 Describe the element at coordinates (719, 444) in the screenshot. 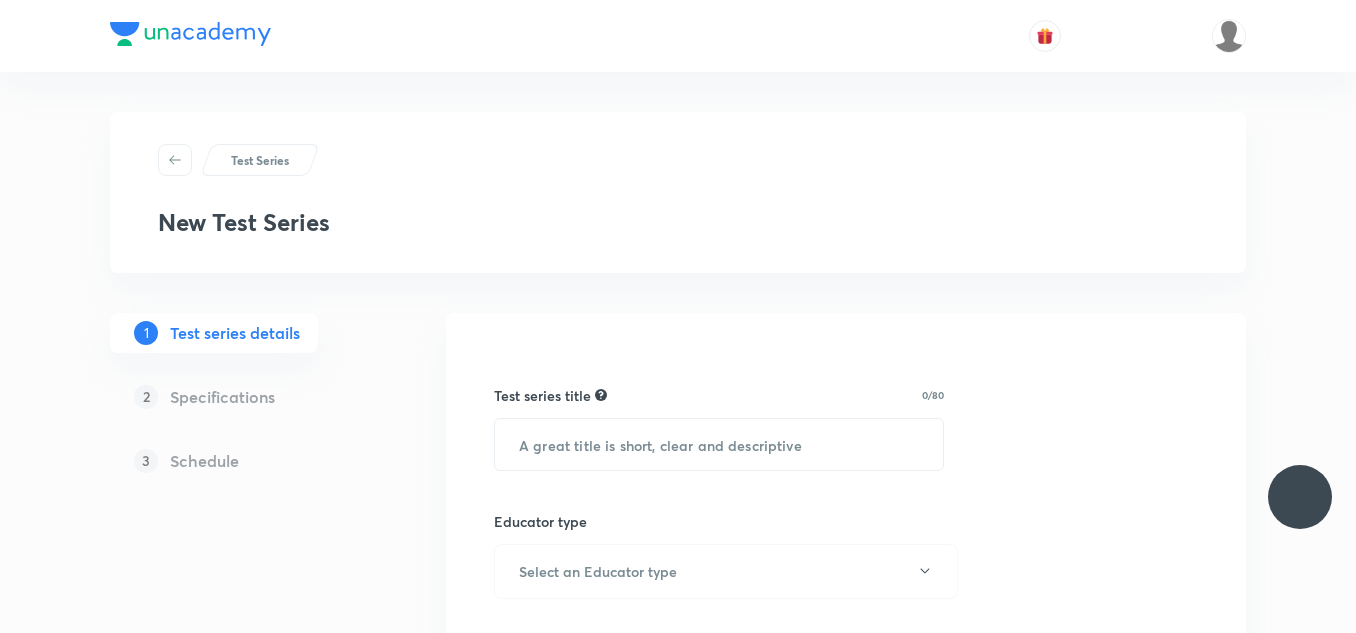

I see `input: A great title is short, clear and descriptive` at that location.